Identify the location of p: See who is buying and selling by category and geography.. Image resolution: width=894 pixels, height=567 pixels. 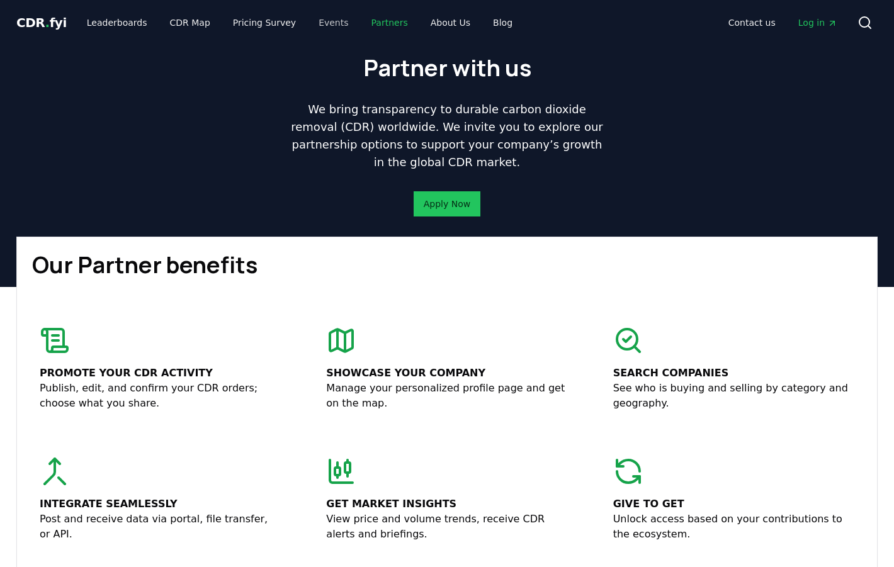
(734, 396).